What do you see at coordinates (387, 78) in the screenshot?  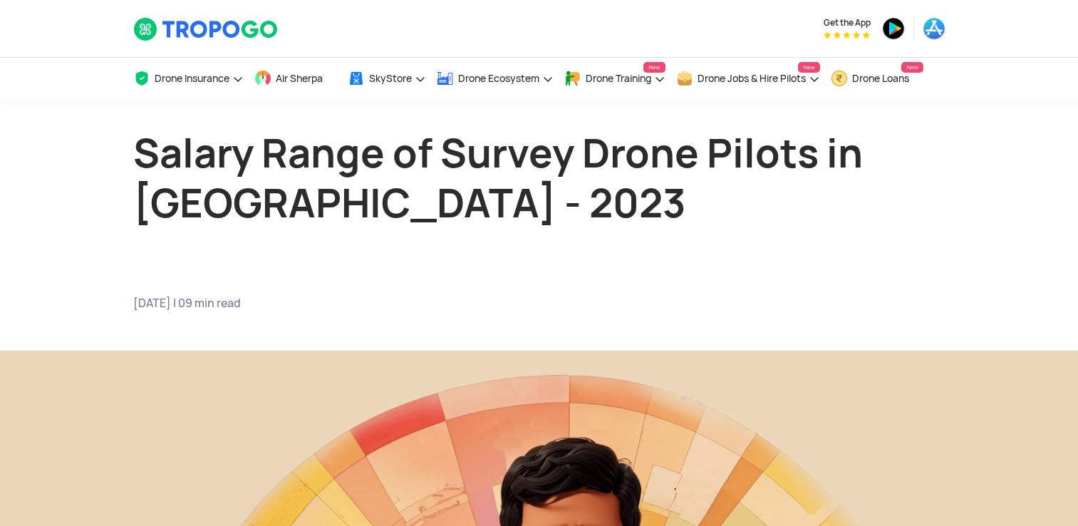 I see `a: SkyStore` at bounding box center [387, 78].